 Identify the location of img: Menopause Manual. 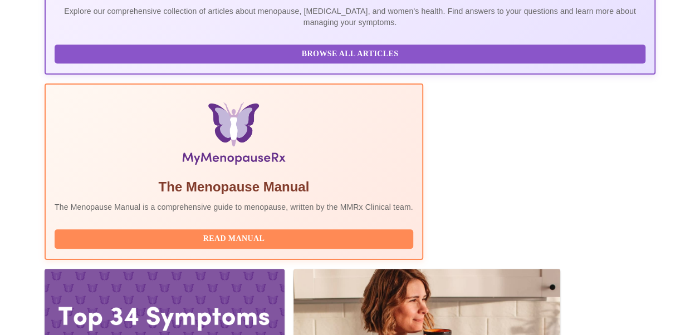
(233, 136).